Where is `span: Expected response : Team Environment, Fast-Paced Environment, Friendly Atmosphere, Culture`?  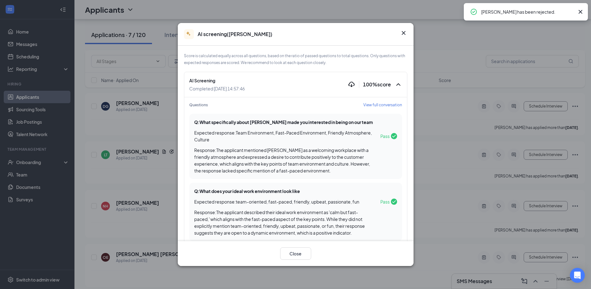 span: Expected response : Team Environment, Fast-Paced Environment, Friendly Atmosphere, Culture is located at coordinates (283, 136).